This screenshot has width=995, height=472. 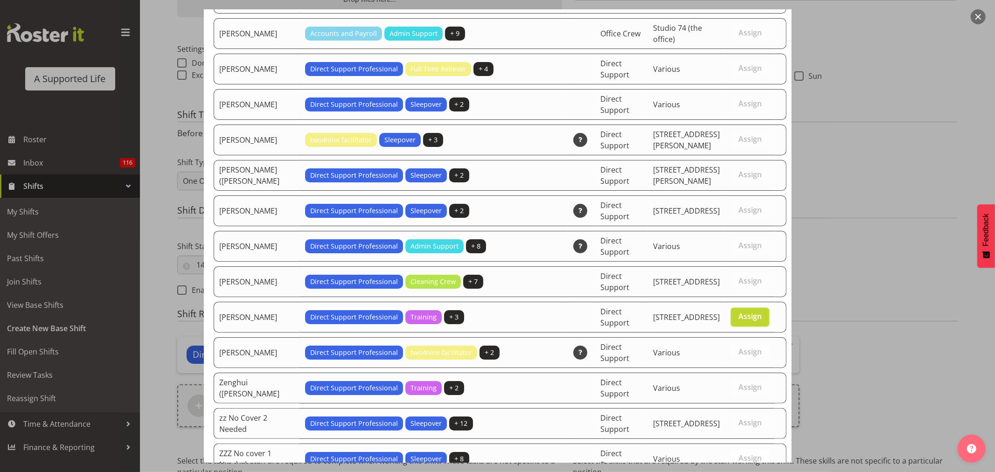 What do you see at coordinates (483, 69) in the screenshot?
I see `span: + 4` at bounding box center [483, 69].